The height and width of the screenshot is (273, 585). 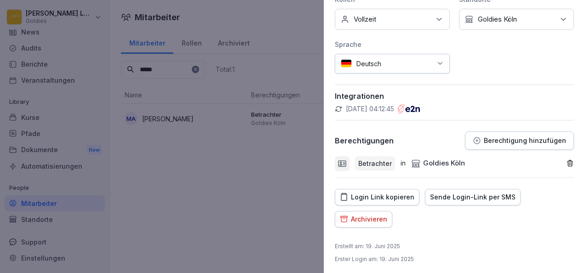 What do you see at coordinates (364, 141) in the screenshot?
I see `p: Berechtigungen` at bounding box center [364, 141].